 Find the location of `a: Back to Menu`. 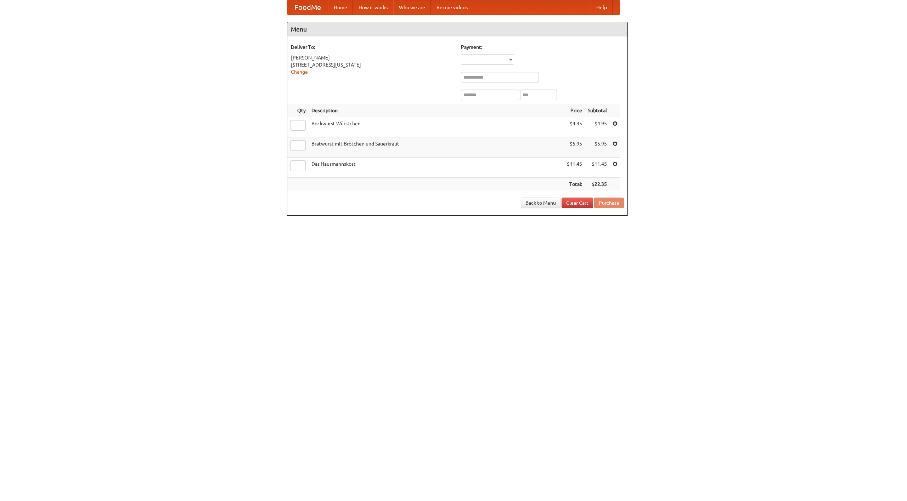

a: Back to Menu is located at coordinates (541, 203).